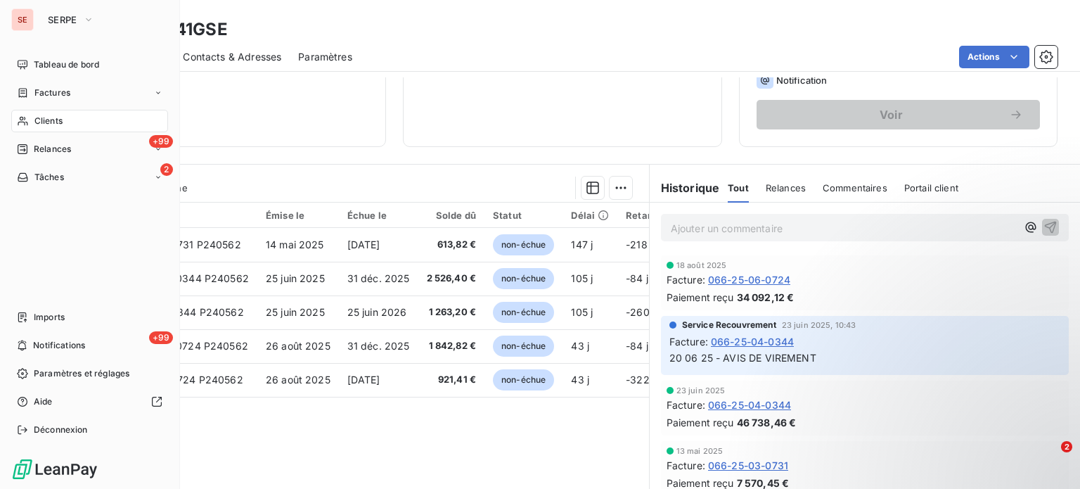 This screenshot has height=489, width=1080. I want to click on div: Statut, so click(523, 215).